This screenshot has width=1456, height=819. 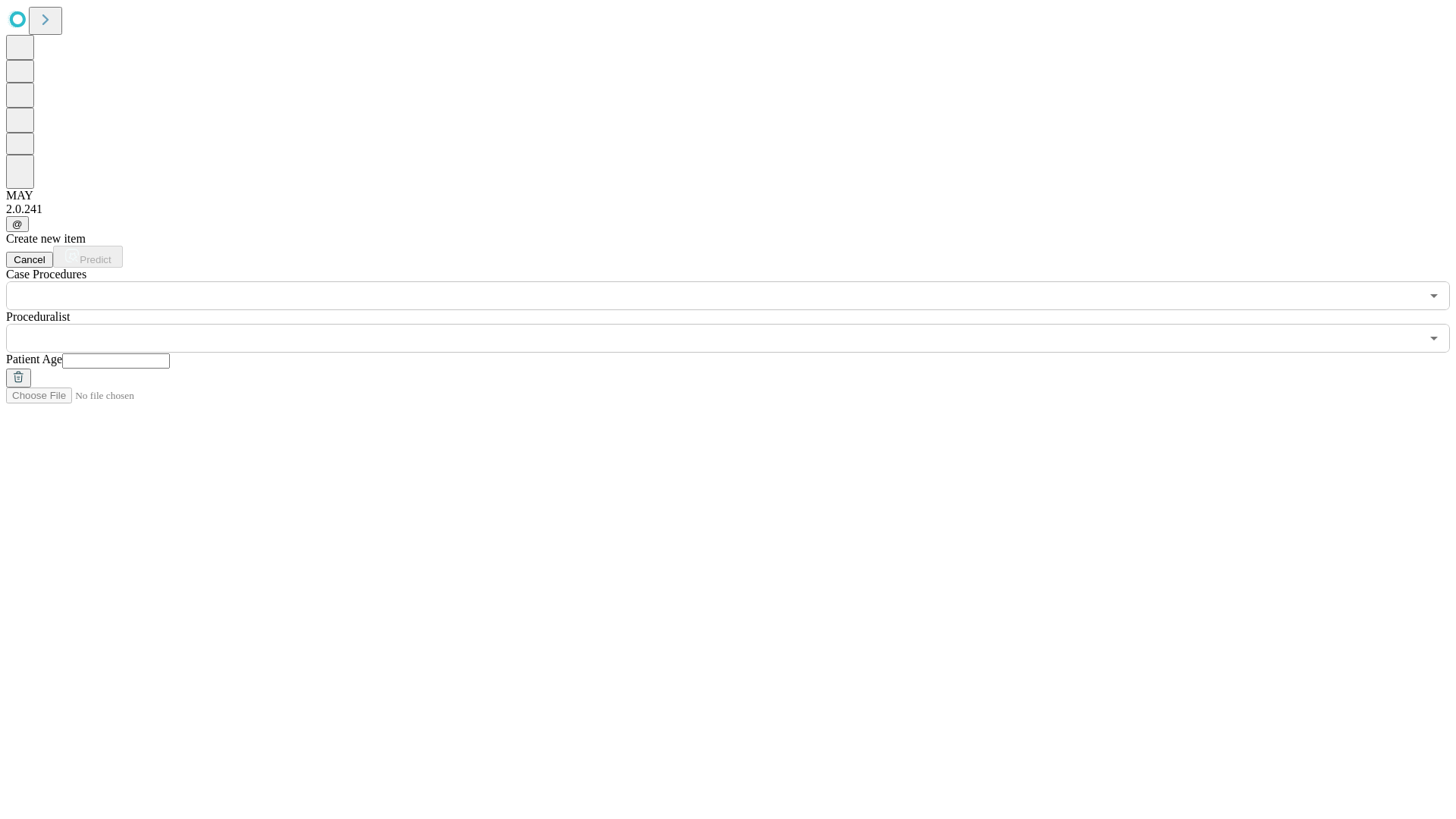 What do you see at coordinates (34, 359) in the screenshot?
I see `span: Patient Age` at bounding box center [34, 359].